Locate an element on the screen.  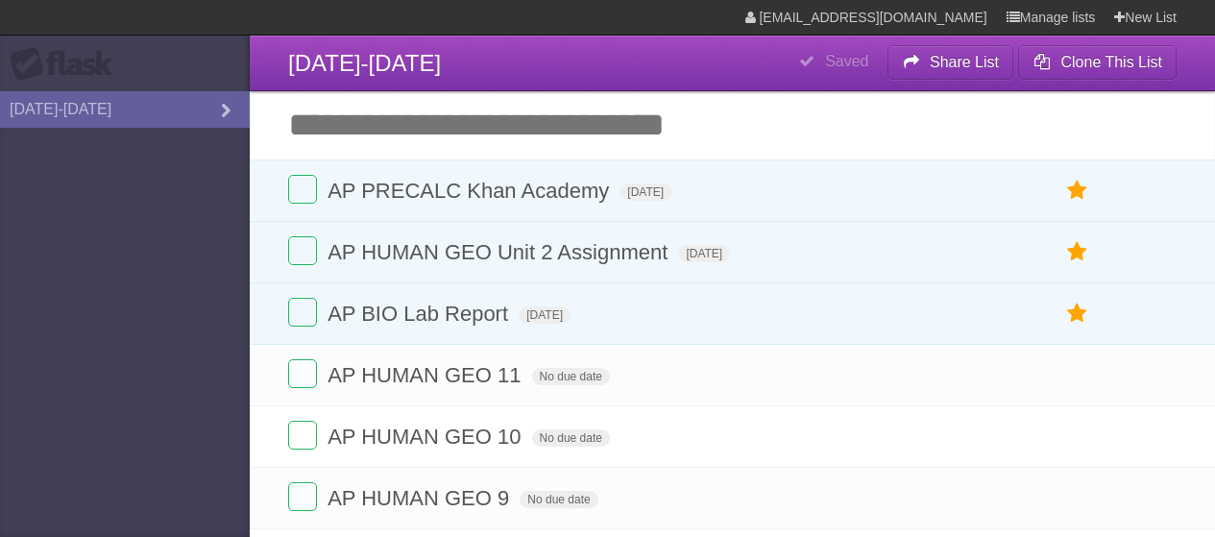
b: Saved is located at coordinates (846, 60).